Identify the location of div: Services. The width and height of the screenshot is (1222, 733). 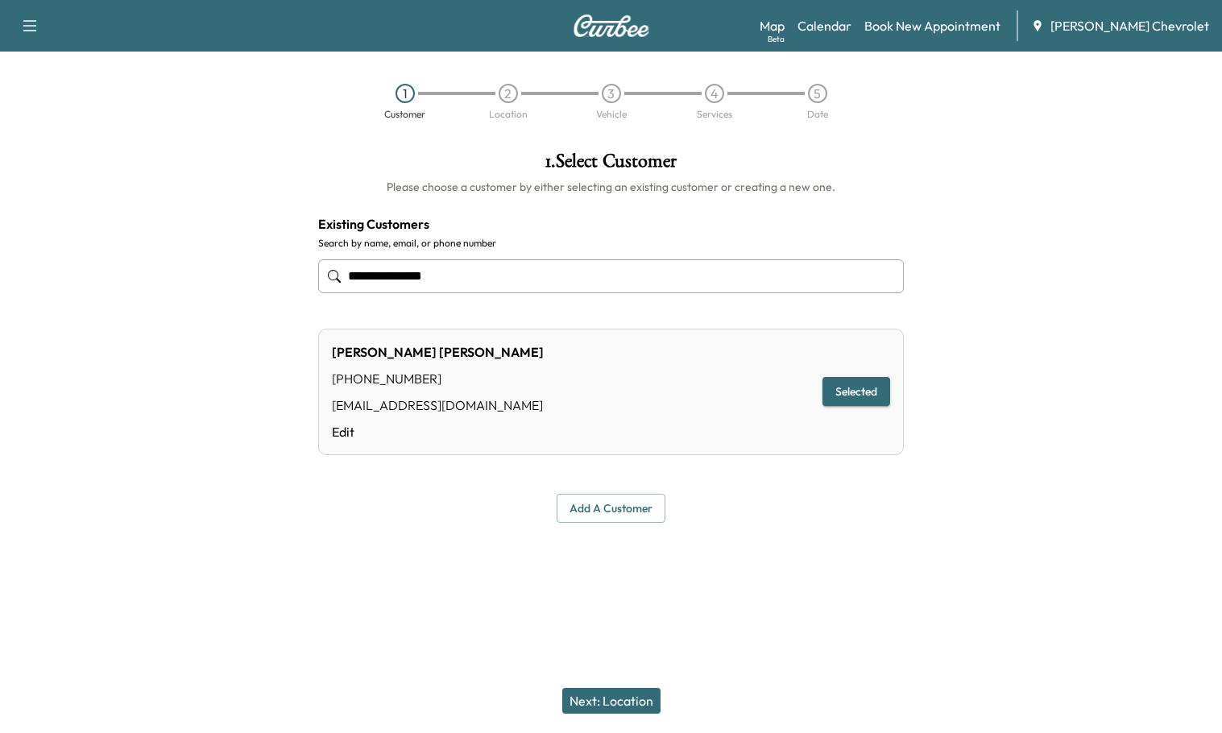
(715, 114).